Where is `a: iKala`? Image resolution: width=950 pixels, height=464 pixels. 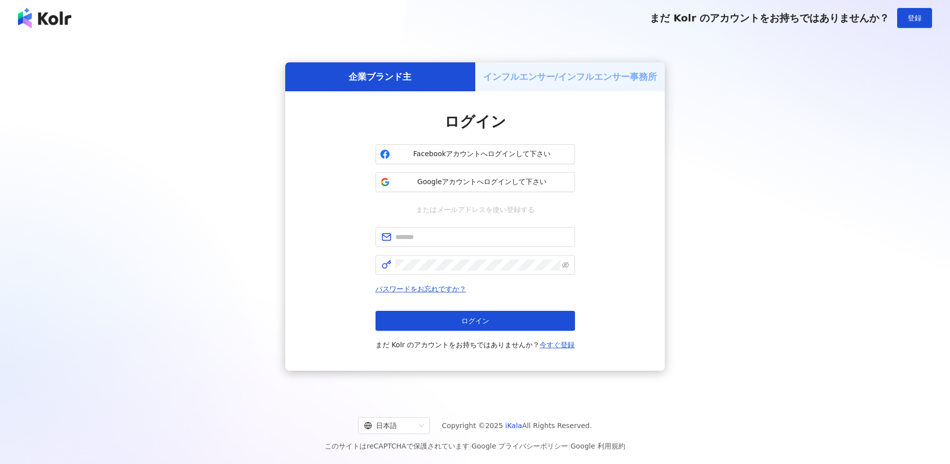
a: iKala is located at coordinates (514, 425).